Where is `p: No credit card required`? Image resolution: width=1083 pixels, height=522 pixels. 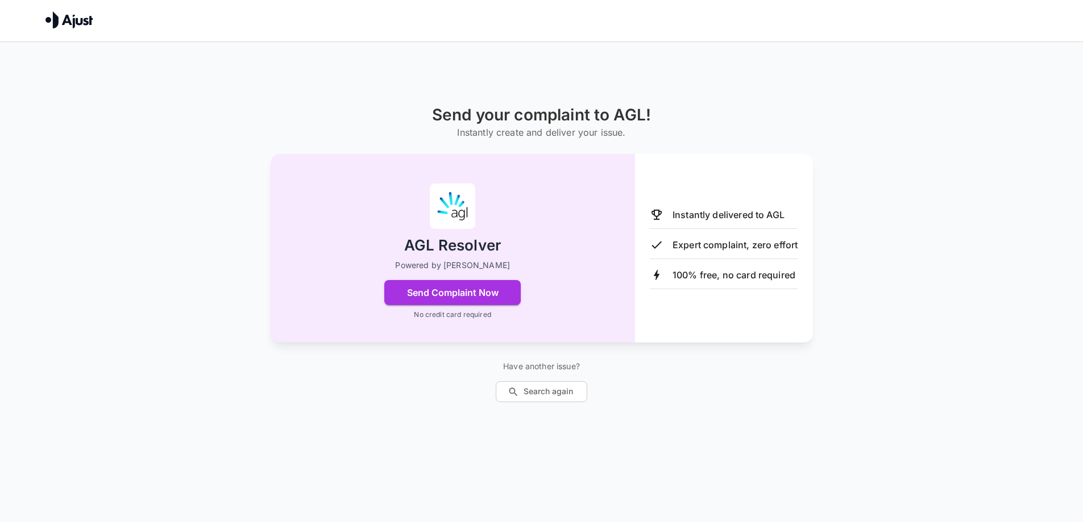 p: No credit card required is located at coordinates (452, 315).